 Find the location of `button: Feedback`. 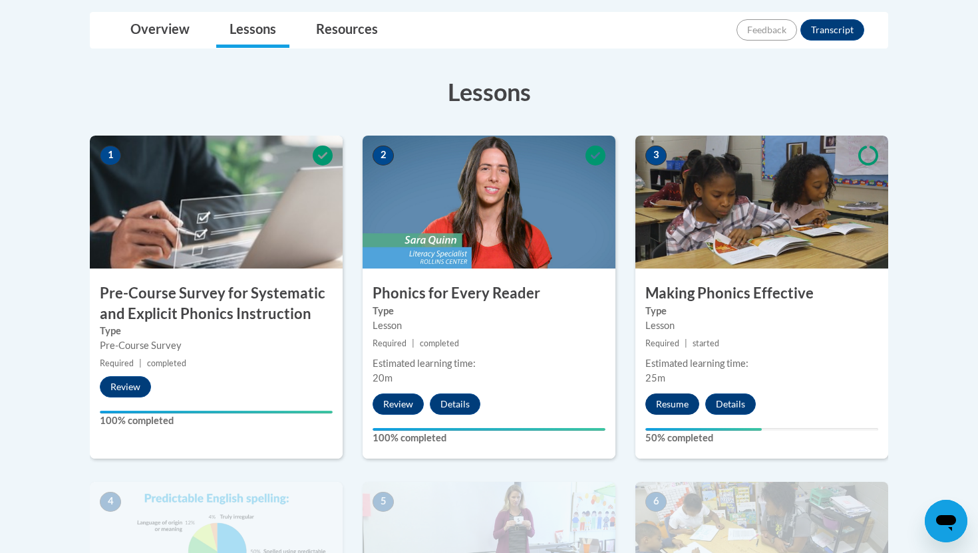

button: Feedback is located at coordinates (766, 30).